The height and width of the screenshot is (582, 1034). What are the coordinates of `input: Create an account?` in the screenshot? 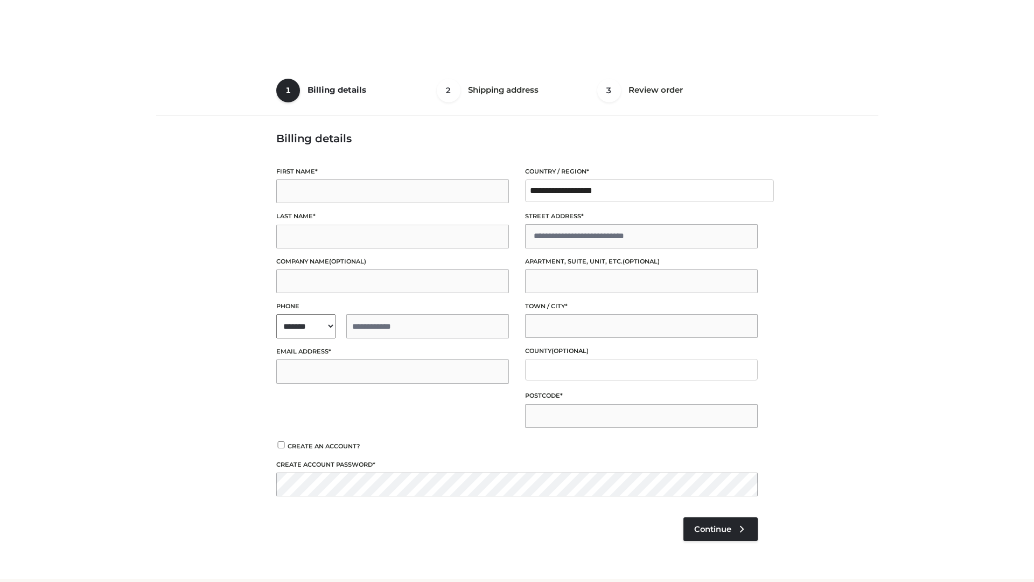 It's located at (281, 445).